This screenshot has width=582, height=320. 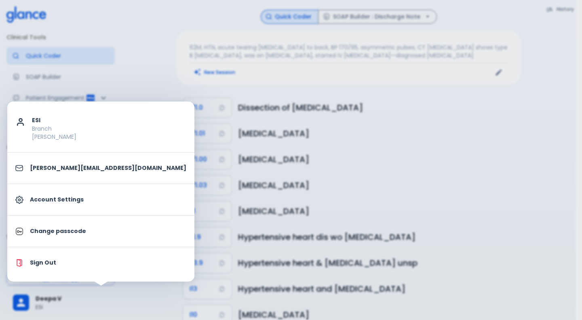 I want to click on p: Branch, so click(x=109, y=128).